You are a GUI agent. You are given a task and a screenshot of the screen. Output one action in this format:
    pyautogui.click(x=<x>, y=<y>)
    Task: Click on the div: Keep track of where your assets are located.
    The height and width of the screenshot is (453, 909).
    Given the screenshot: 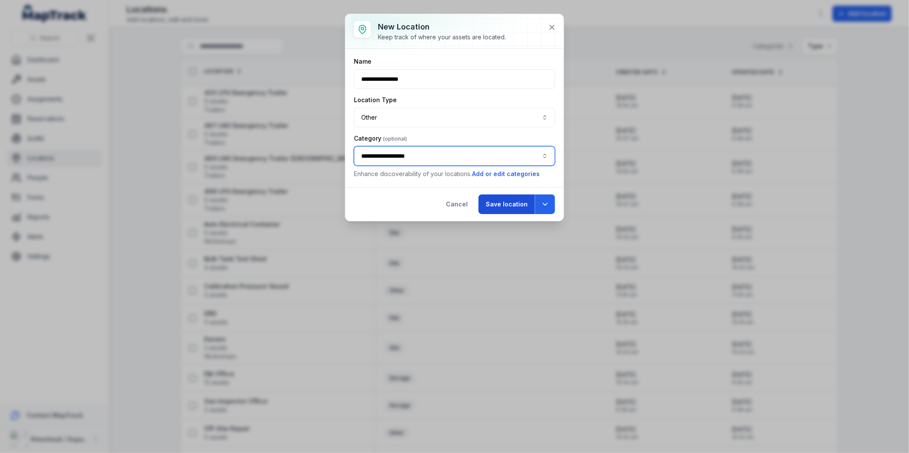 What is the action you would take?
    pyautogui.click(x=441, y=37)
    